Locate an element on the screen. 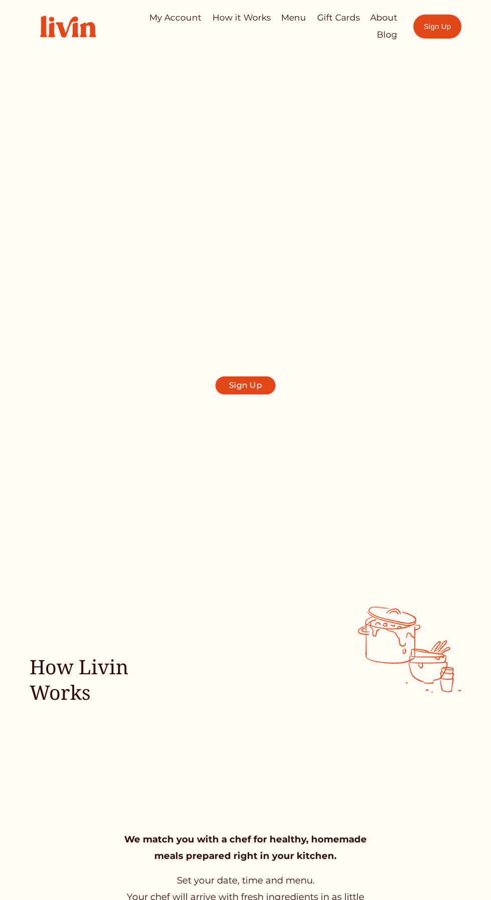 The height and width of the screenshot is (900, 491). span: Take Back Your Evenings is located at coordinates (245, 298).